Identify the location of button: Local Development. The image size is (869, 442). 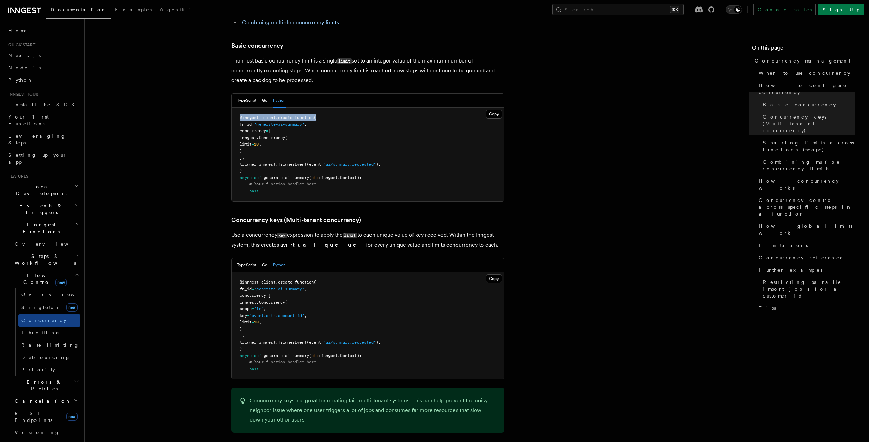
(43, 190).